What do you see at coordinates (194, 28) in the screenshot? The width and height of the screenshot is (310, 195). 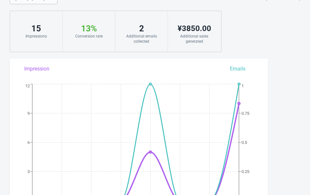 I see `div: ¥ 3850.00` at bounding box center [194, 28].